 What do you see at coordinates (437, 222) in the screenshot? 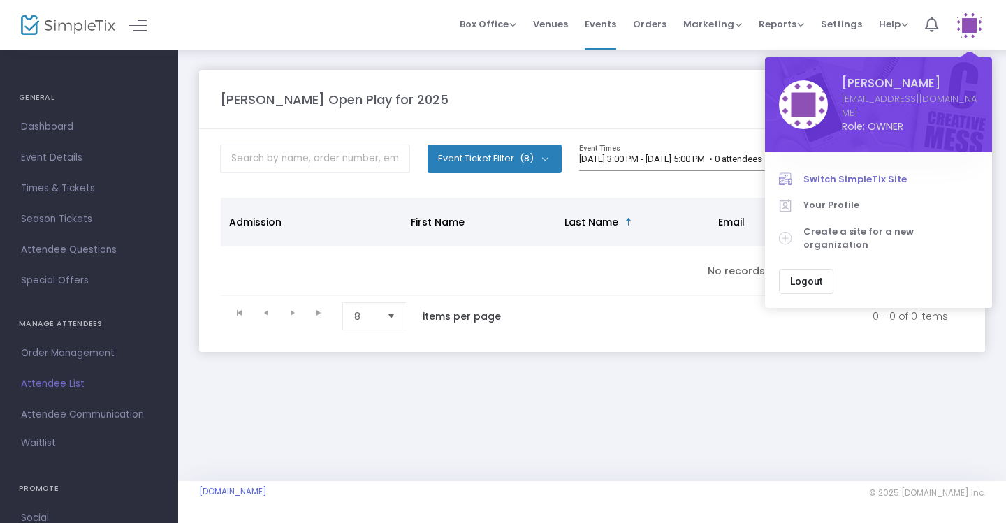
I see `span: First Name` at bounding box center [437, 222].